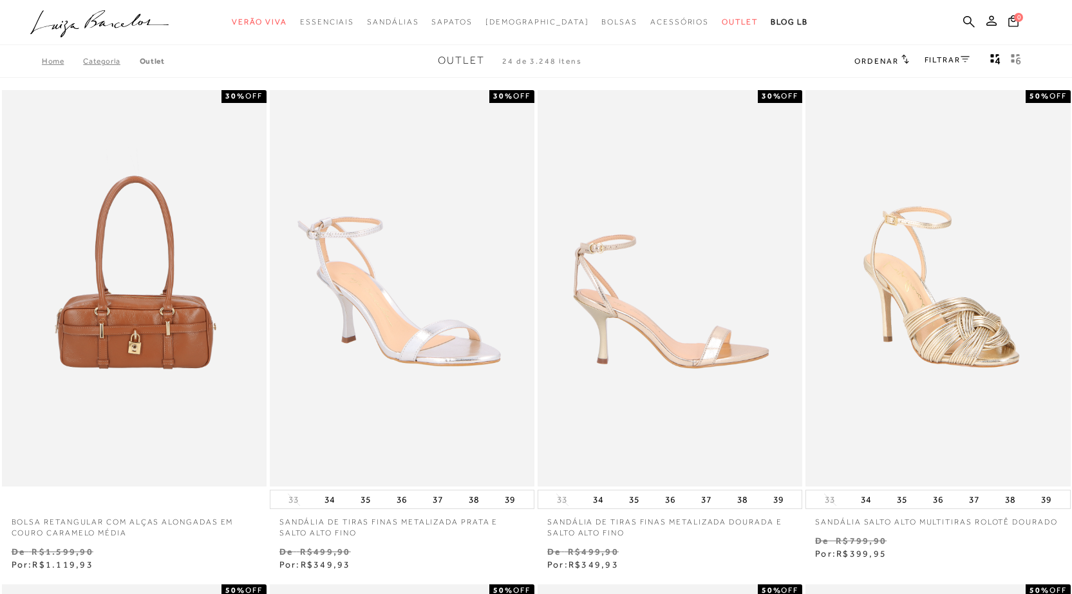 Image resolution: width=1072 pixels, height=594 pixels. What do you see at coordinates (451, 22) in the screenshot?
I see `span: Sapatos` at bounding box center [451, 22].